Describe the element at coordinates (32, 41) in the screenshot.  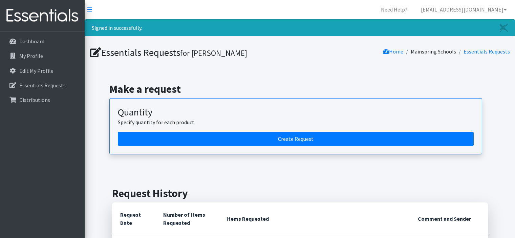
I see `p: Dashboard` at that location.